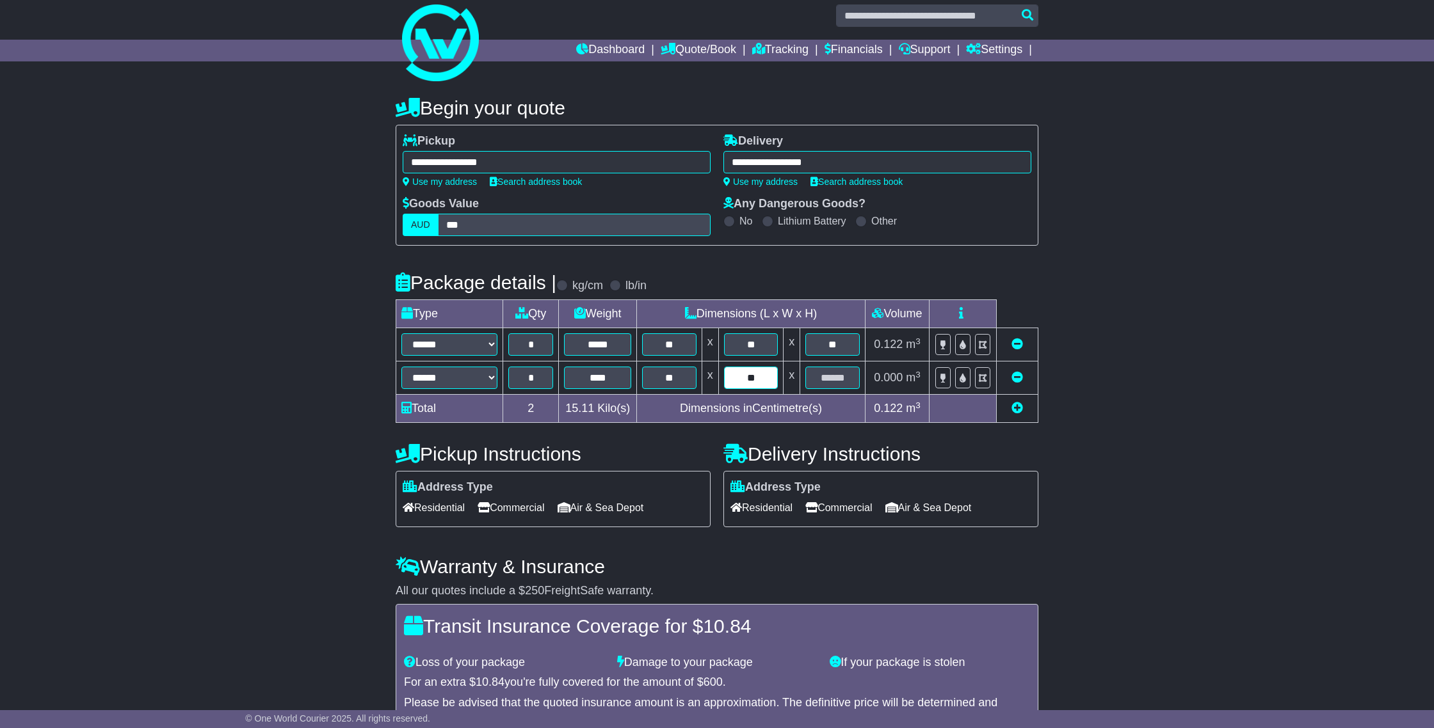  What do you see at coordinates (531, 314) in the screenshot?
I see `td: Qty` at bounding box center [531, 314].